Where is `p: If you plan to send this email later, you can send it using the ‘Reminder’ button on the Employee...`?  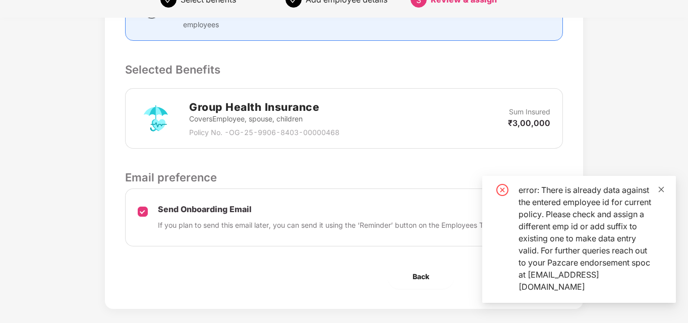
p: If you plan to send this email later, you can send it using the ‘Reminder’ button on the Employee... is located at coordinates (325, 226).